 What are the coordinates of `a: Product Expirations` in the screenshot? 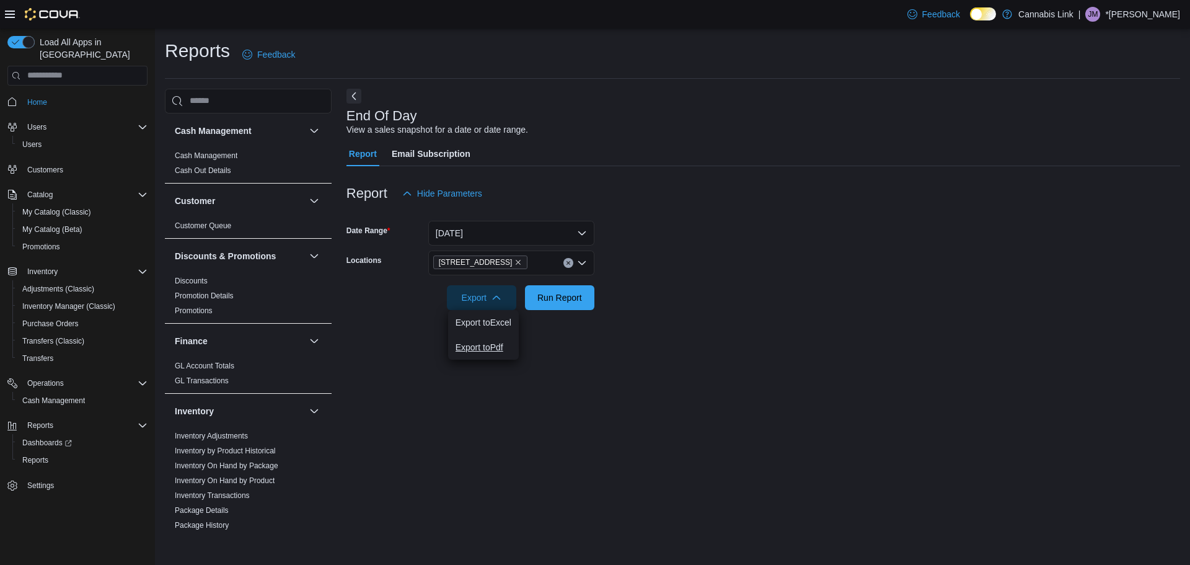 It's located at (207, 540).